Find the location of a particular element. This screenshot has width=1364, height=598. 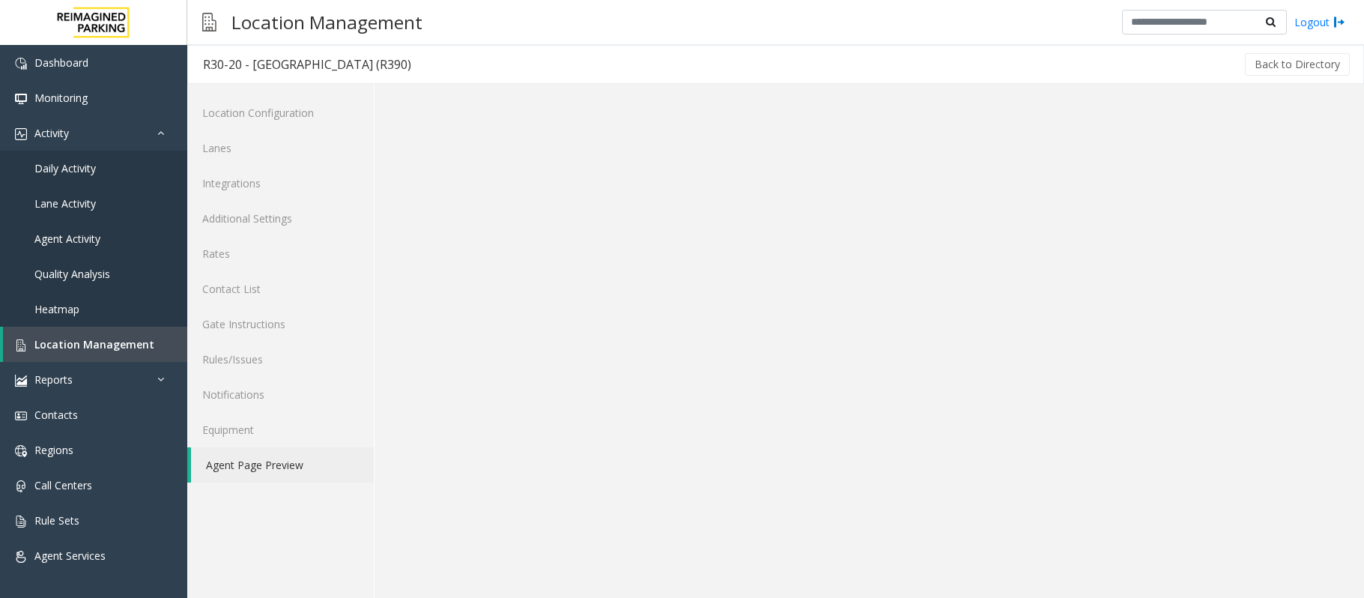

span: Quality Analysis is located at coordinates (72, 273).